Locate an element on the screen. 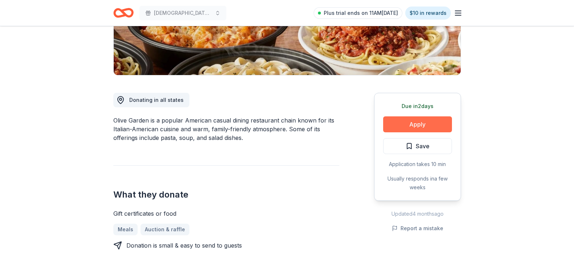 This screenshot has height=265, width=574. div: Updated 4 months ago is located at coordinates (418, 214).